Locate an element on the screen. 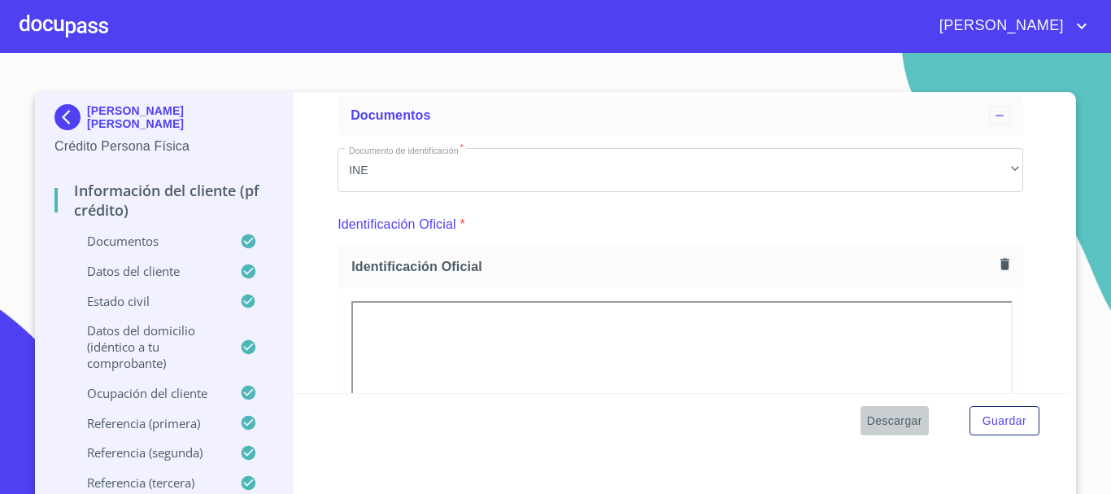  p: Referencia (segunda) is located at coordinates (147, 452).